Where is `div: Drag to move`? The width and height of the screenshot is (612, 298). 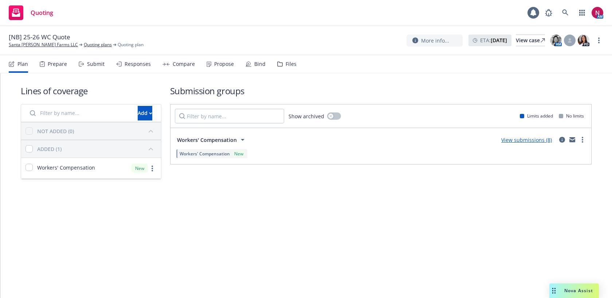
div: Drag to move is located at coordinates (554, 291).